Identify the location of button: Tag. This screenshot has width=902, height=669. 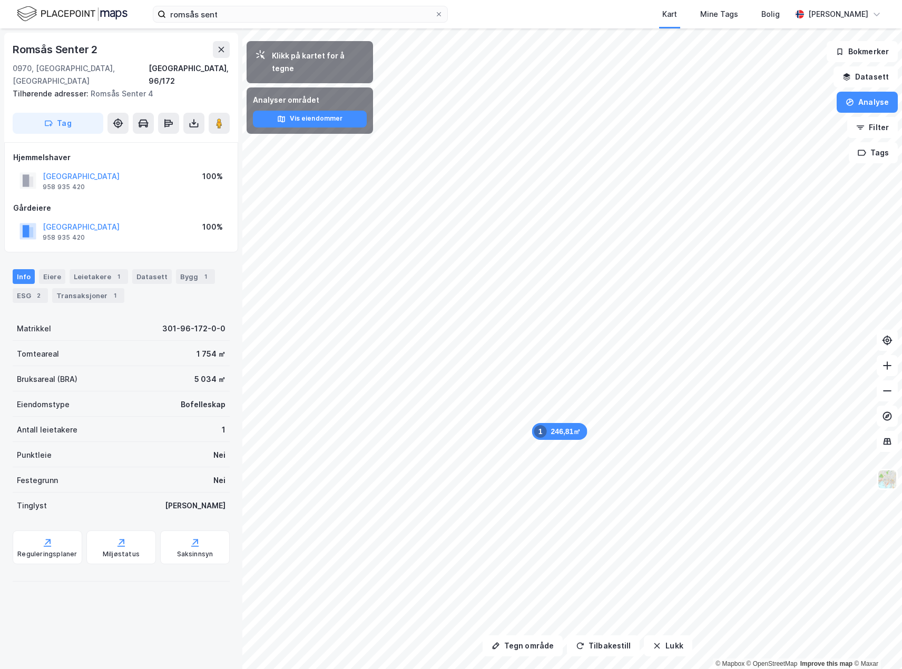
(58, 123).